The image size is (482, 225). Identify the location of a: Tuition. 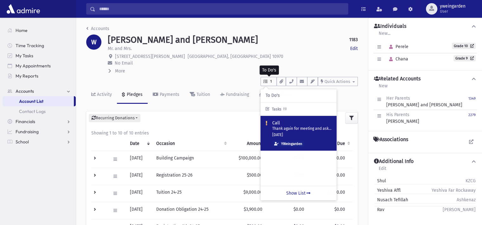
(200, 95).